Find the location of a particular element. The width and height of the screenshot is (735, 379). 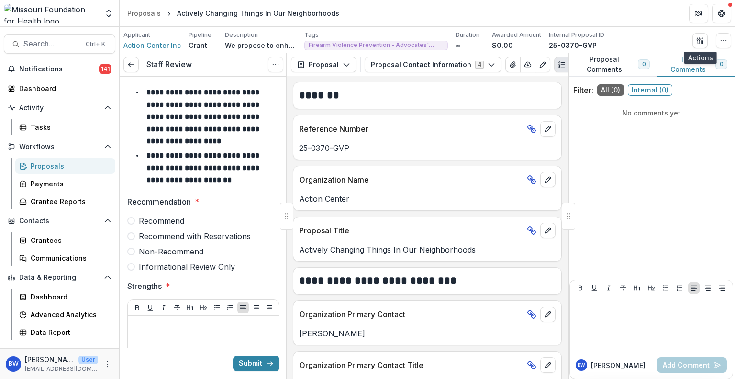

div: Actively Changing Things In Our Neighborhoods is located at coordinates (258, 13).